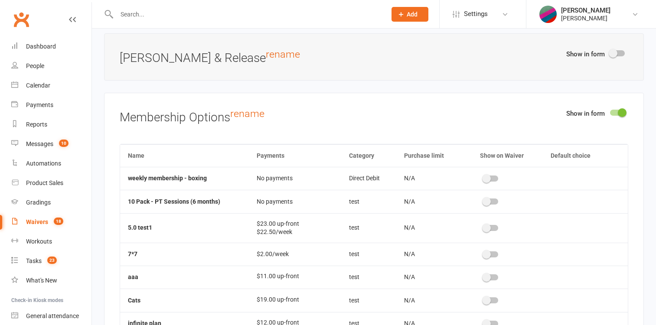  What do you see at coordinates (184, 156) in the screenshot?
I see `th: Name` at bounding box center [184, 156].